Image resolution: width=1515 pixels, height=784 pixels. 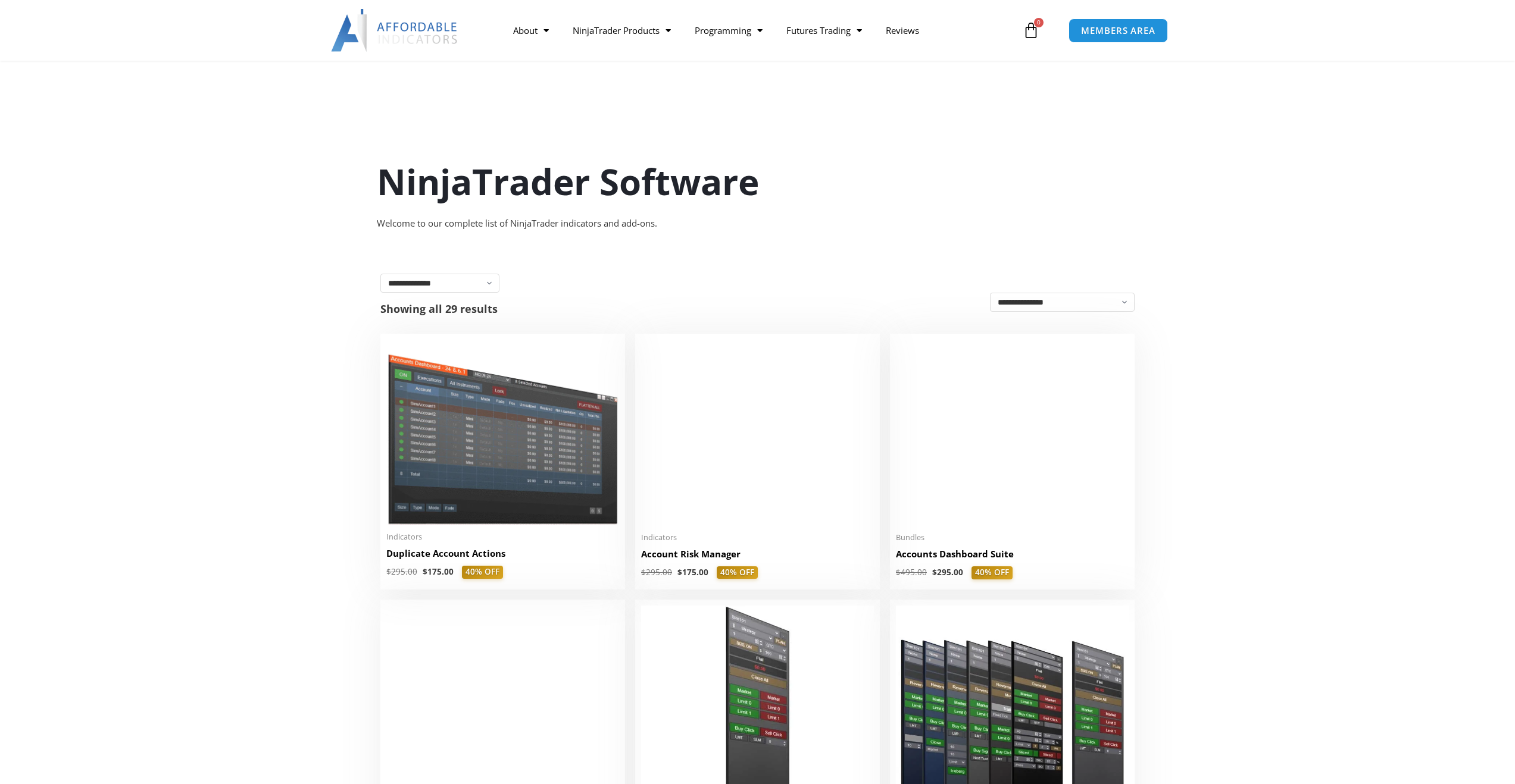 What do you see at coordinates (503, 432) in the screenshot?
I see `img: Duplicate Account Actions` at bounding box center [503, 432].